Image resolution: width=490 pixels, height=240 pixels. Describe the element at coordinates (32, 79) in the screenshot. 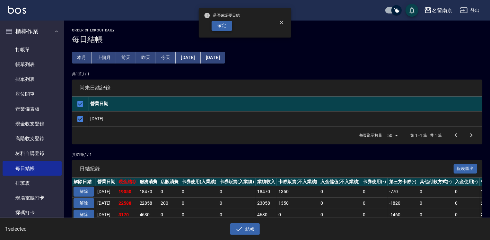

I see `a: 掛單列表` at that location.